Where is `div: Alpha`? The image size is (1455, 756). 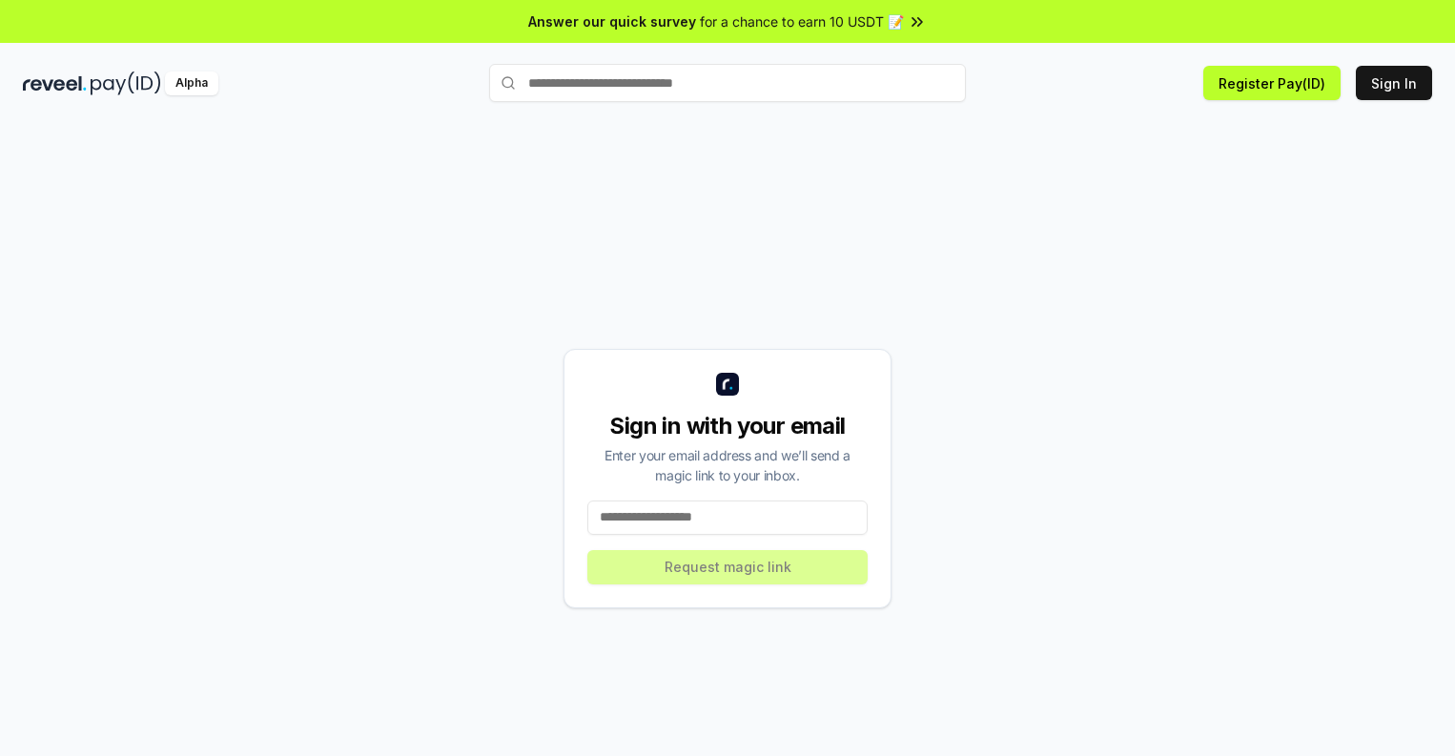
div: Alpha is located at coordinates (192, 83).